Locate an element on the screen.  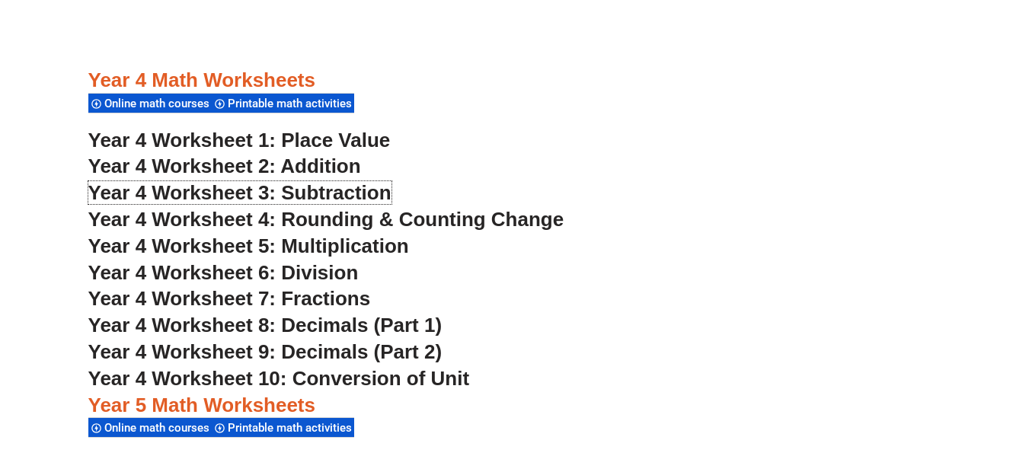
a: Year 4 Worksheet 10: Conversion of Unit is located at coordinates (279, 378).